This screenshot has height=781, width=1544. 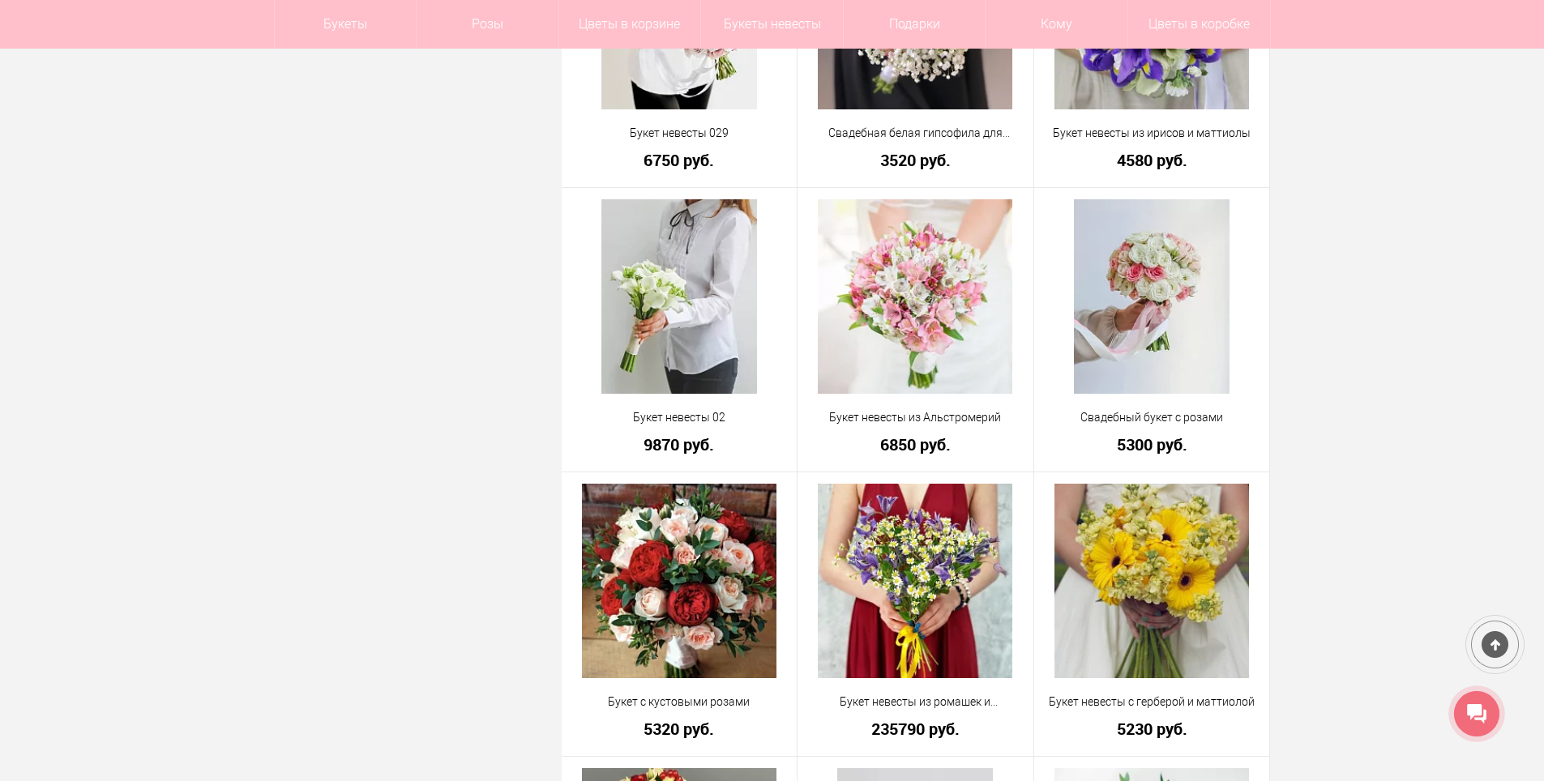 I want to click on a: 5300 руб., so click(x=1152, y=444).